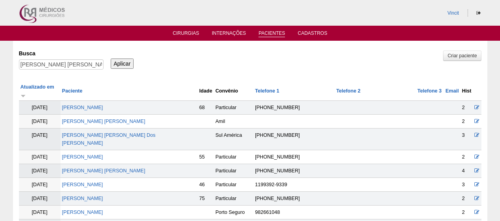 The height and width of the screenshot is (221, 500). What do you see at coordinates (234, 121) in the screenshot?
I see `td: Amil` at bounding box center [234, 121].